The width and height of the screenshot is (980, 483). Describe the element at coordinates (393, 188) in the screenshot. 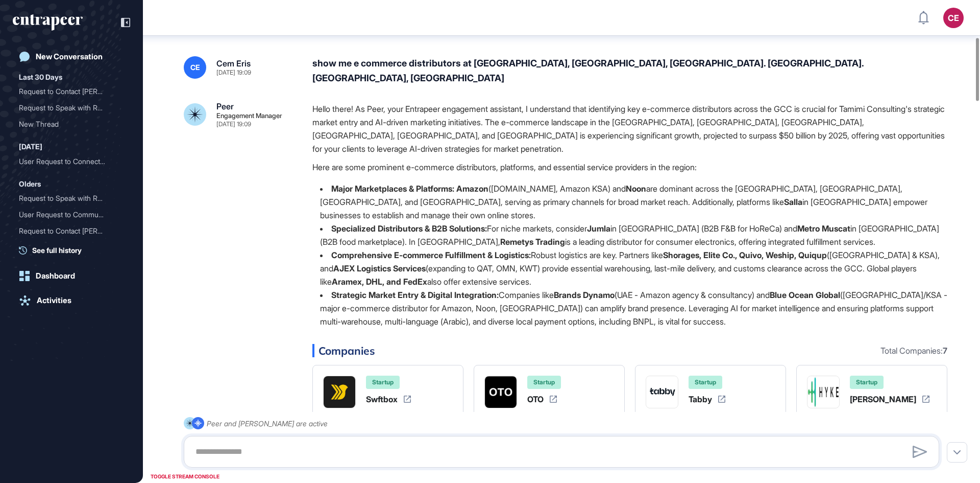

I see `strong: Major Marketplaces & Platforms:` at that location.